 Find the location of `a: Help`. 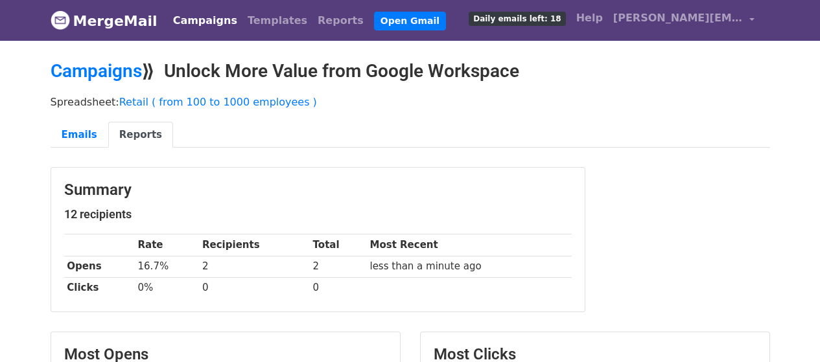

a: Help is located at coordinates (589, 18).